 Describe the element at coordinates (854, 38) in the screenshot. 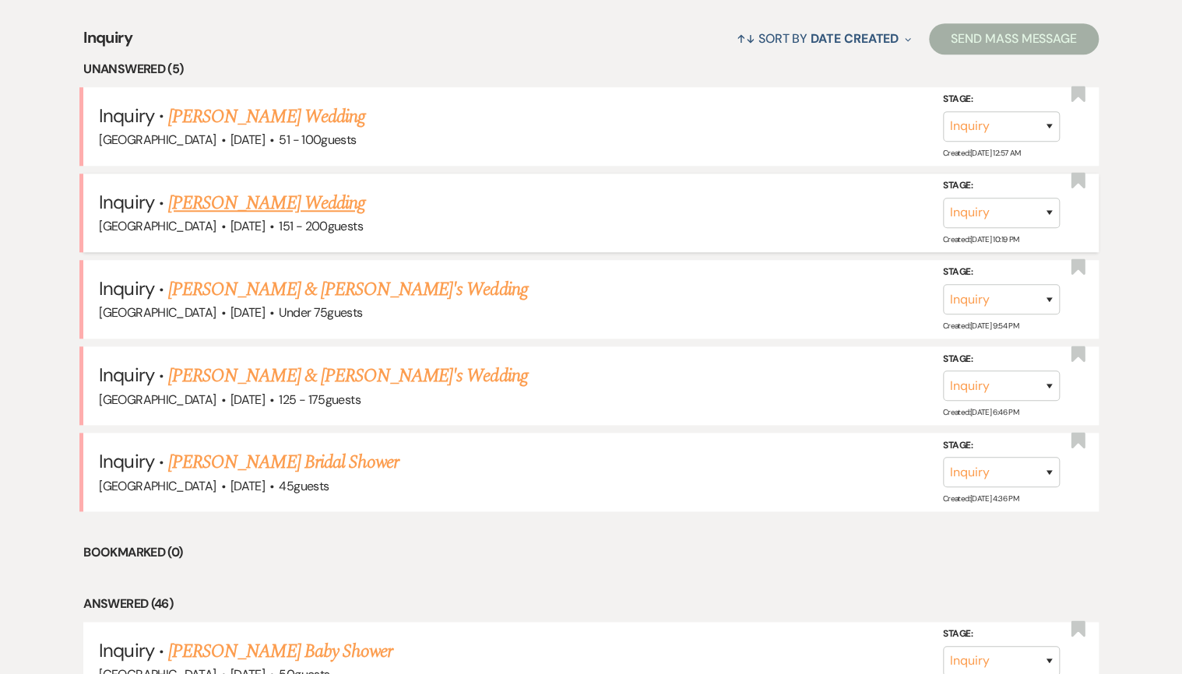

I see `span: Date Created` at that location.